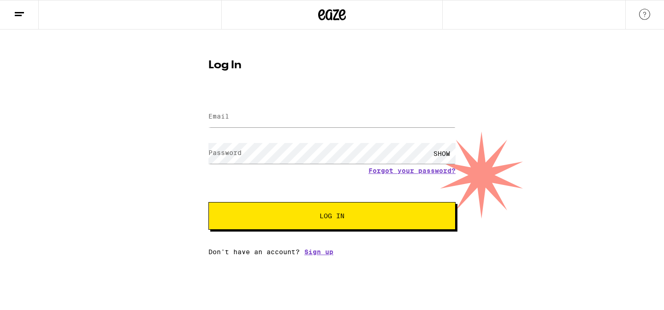 Image resolution: width=664 pixels, height=310 pixels. What do you see at coordinates (332, 252) in the screenshot?
I see `div: Don't have an account?` at bounding box center [332, 252].